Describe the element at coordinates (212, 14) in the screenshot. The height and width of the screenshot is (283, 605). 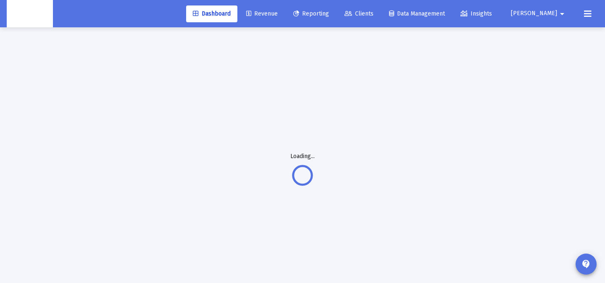
I see `a: Dashboard` at that location.